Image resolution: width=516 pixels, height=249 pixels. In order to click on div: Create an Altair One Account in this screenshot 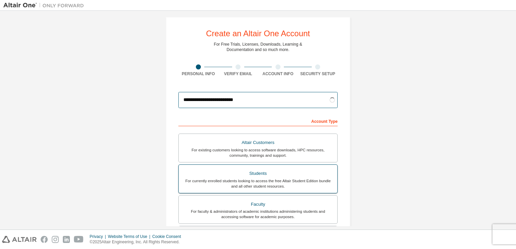, I will do `click(258, 34)`.